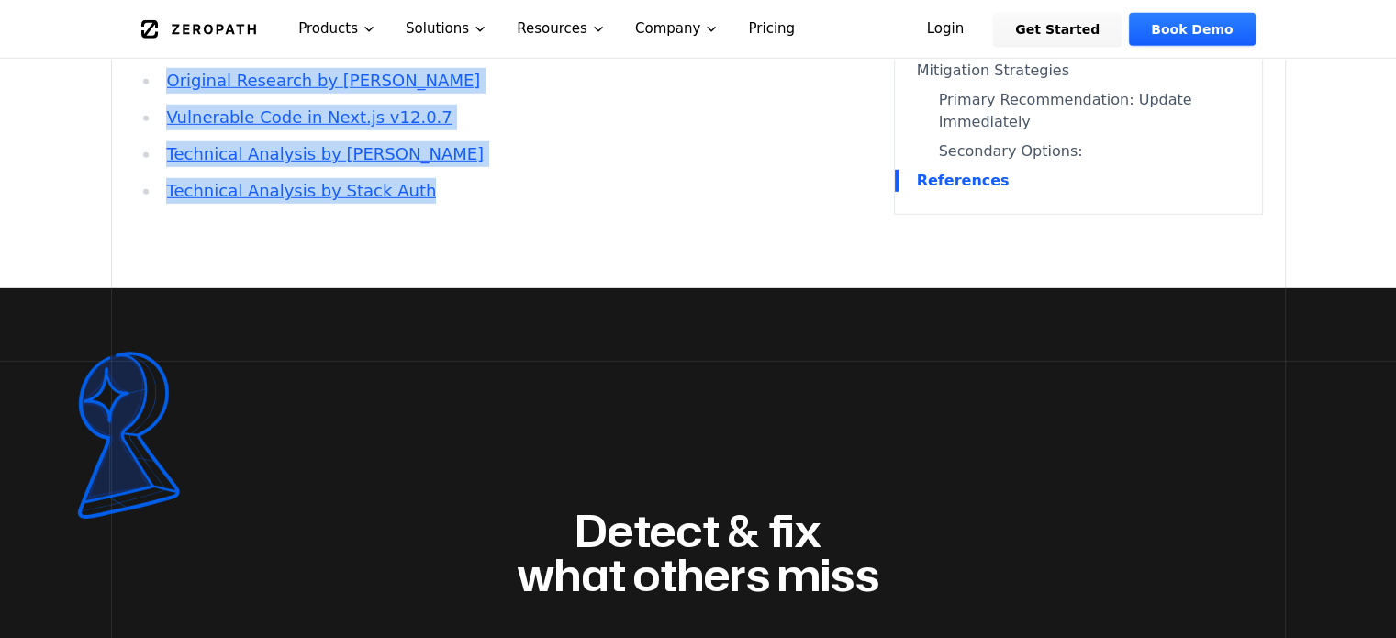  I want to click on a: Get Started, so click(1058, 29).